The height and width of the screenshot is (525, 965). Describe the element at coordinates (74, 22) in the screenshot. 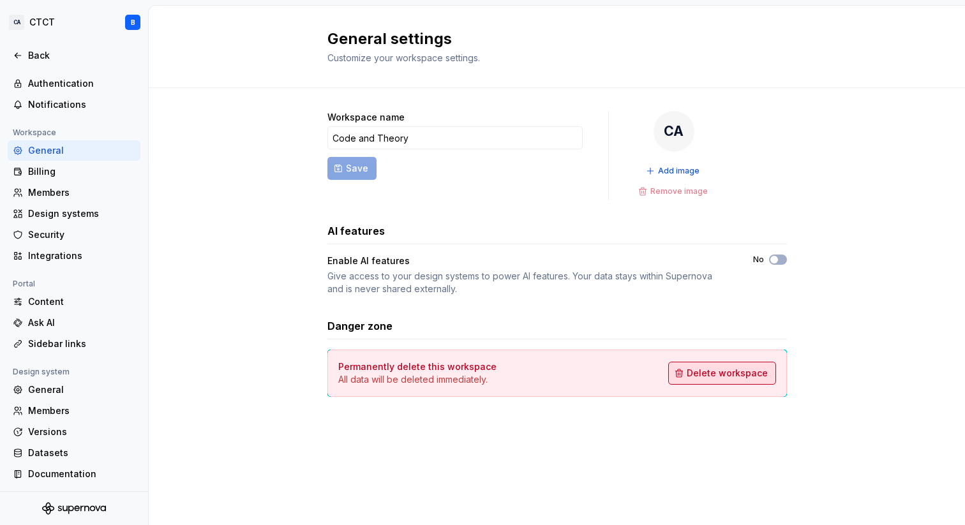

I see `button: CACTCTB` at that location.